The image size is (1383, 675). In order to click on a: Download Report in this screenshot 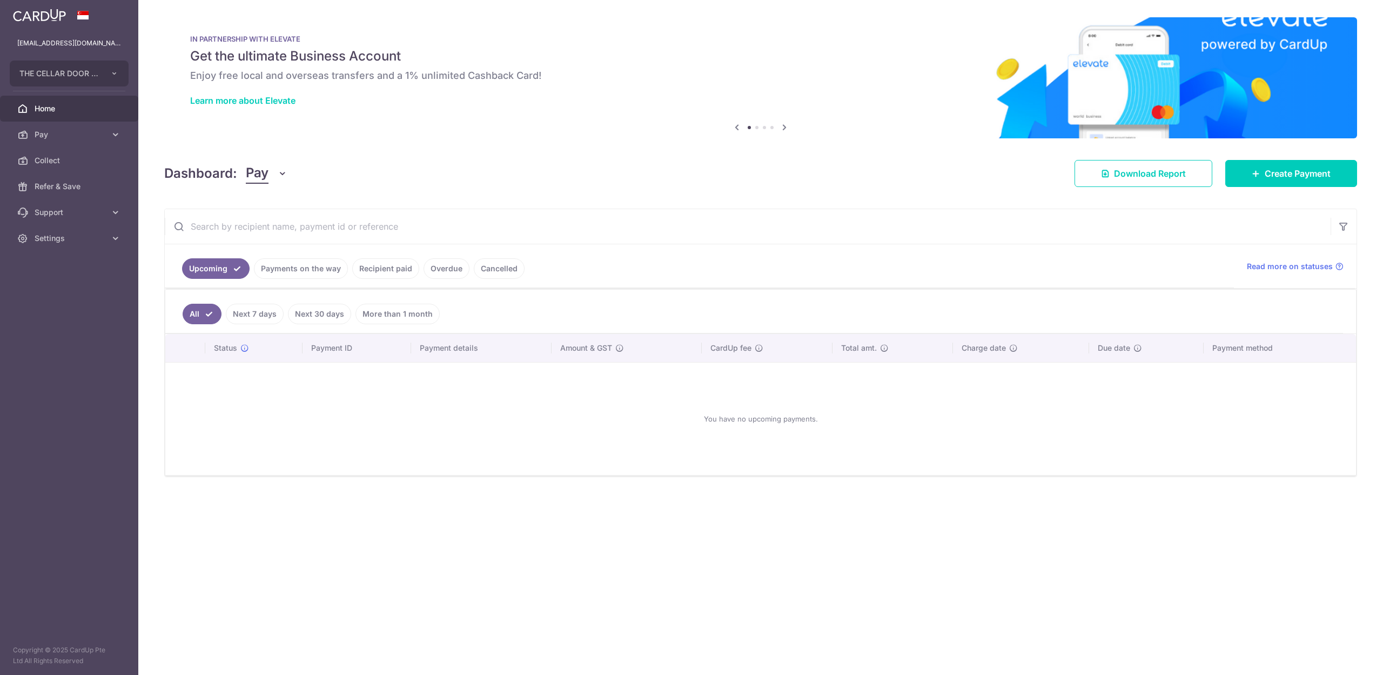, I will do `click(1143, 173)`.